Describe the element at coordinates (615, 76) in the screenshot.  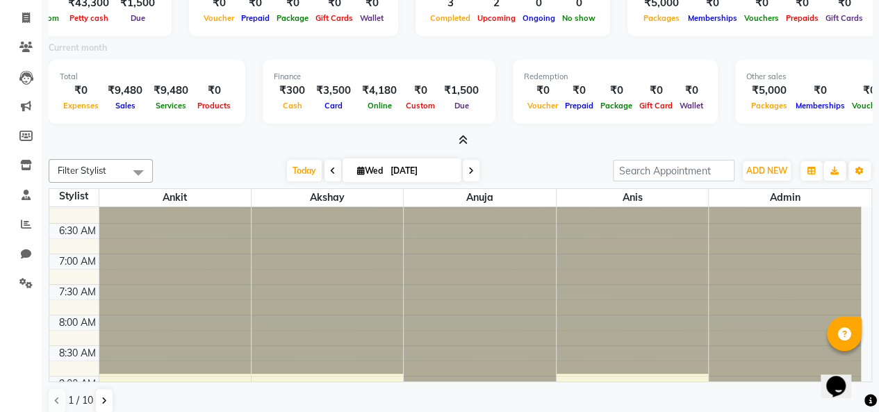
I see `div: Redemption` at that location.